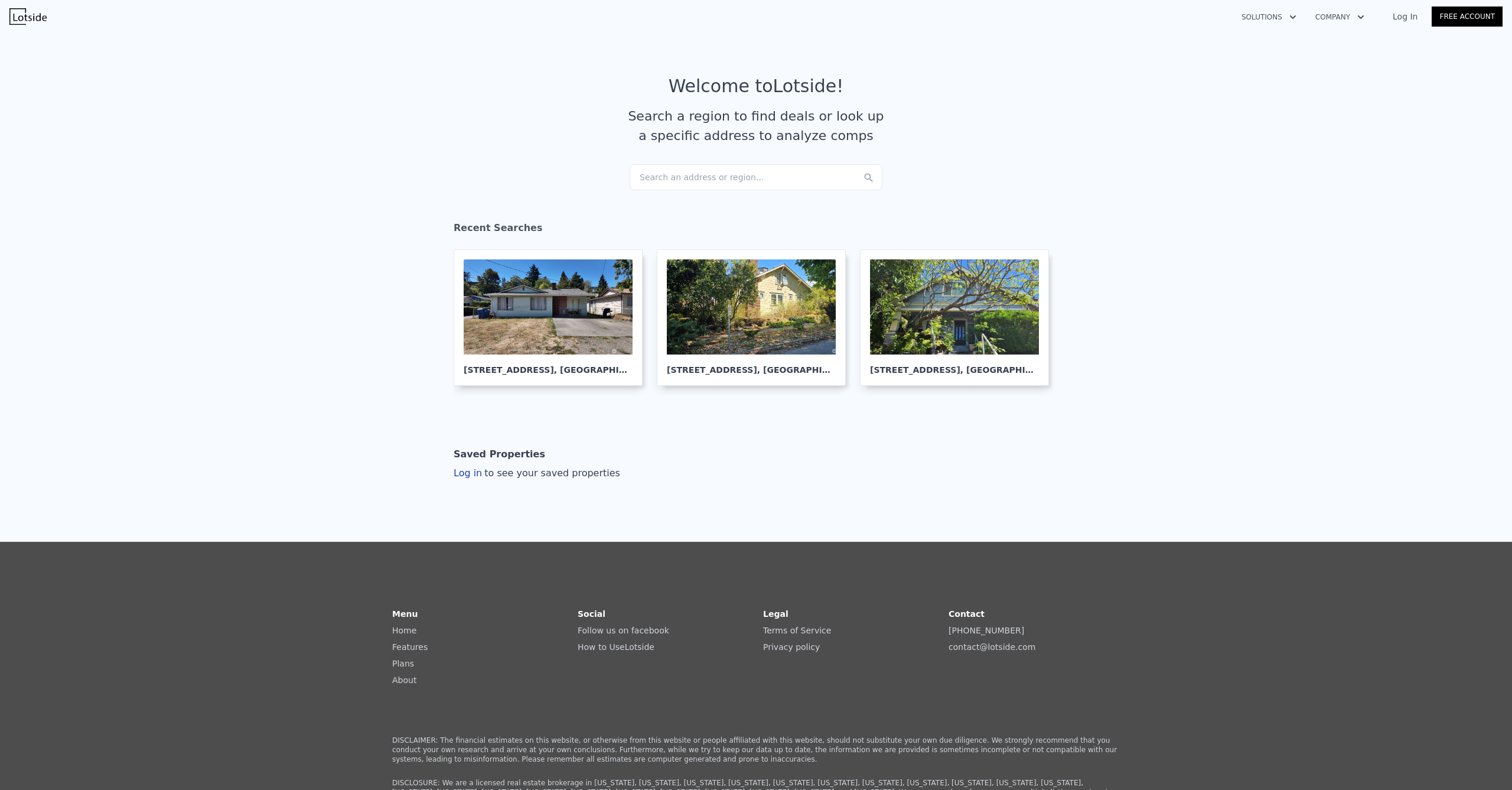 This screenshot has width=1512, height=790. What do you see at coordinates (775, 614) in the screenshot?
I see `strong: Legal` at bounding box center [775, 614].